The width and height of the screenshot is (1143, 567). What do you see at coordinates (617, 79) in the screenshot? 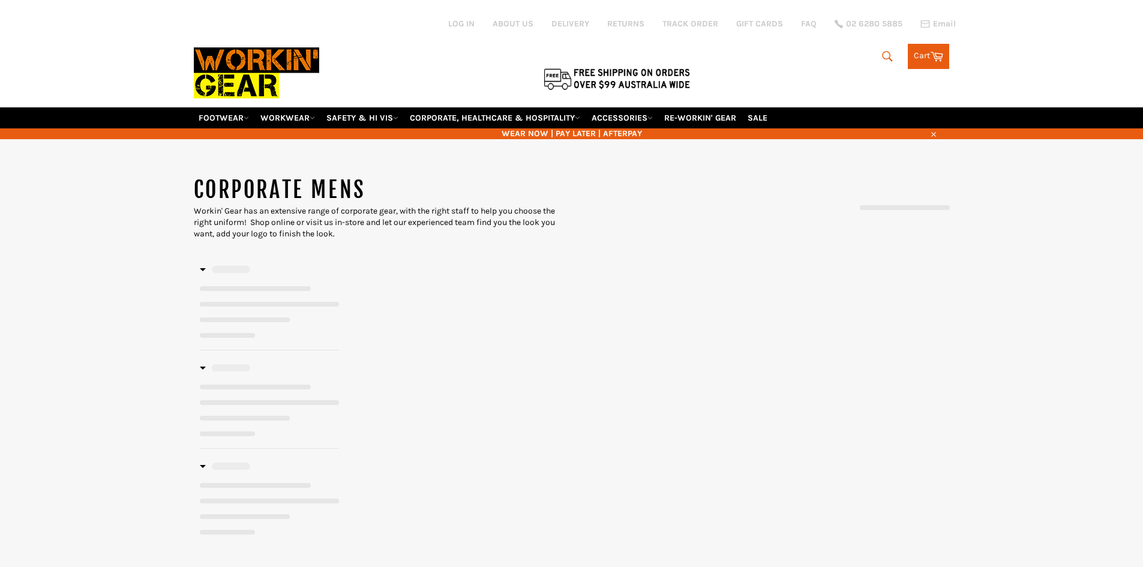
I see `img: Flat $9.95 shipping Australia wide` at bounding box center [617, 79].